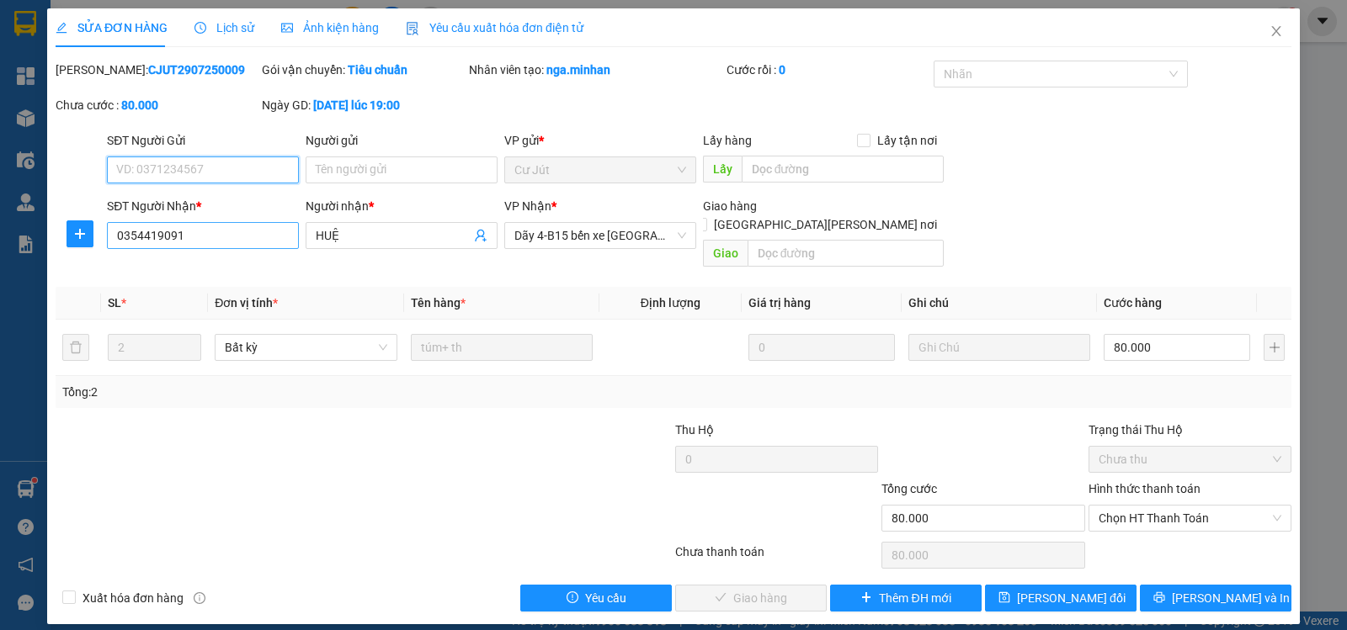 The height and width of the screenshot is (630, 1347). Describe the element at coordinates (481, 236) in the screenshot. I see `span: user-add` at that location.